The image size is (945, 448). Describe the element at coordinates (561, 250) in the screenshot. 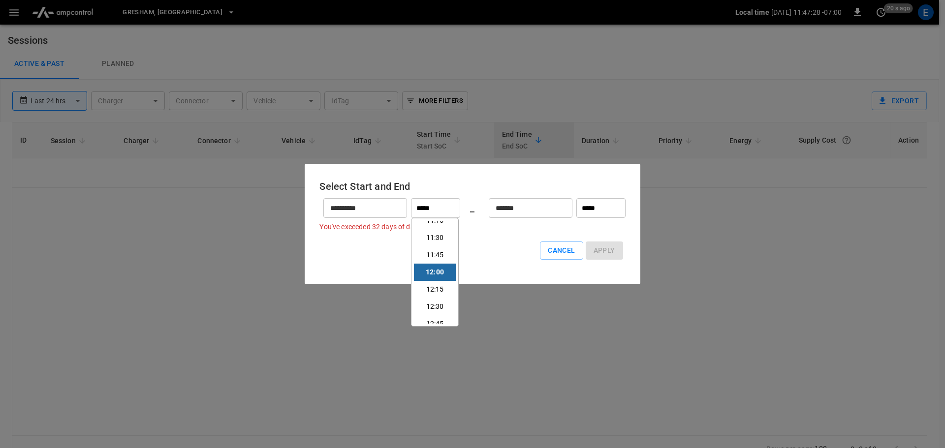

I see `button: Cancel` at that location.